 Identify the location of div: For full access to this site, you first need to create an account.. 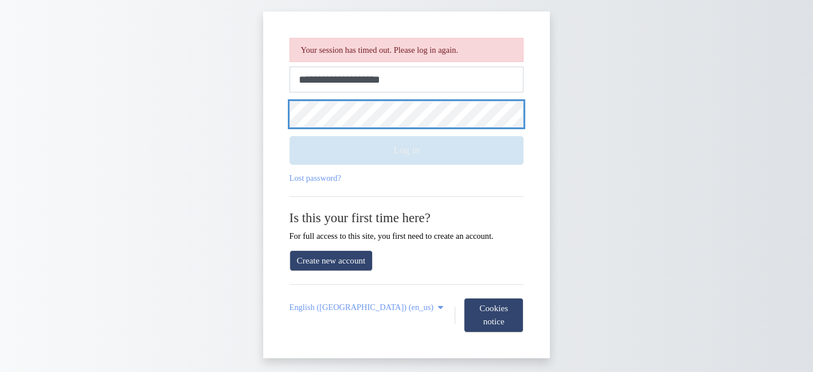
(407, 225).